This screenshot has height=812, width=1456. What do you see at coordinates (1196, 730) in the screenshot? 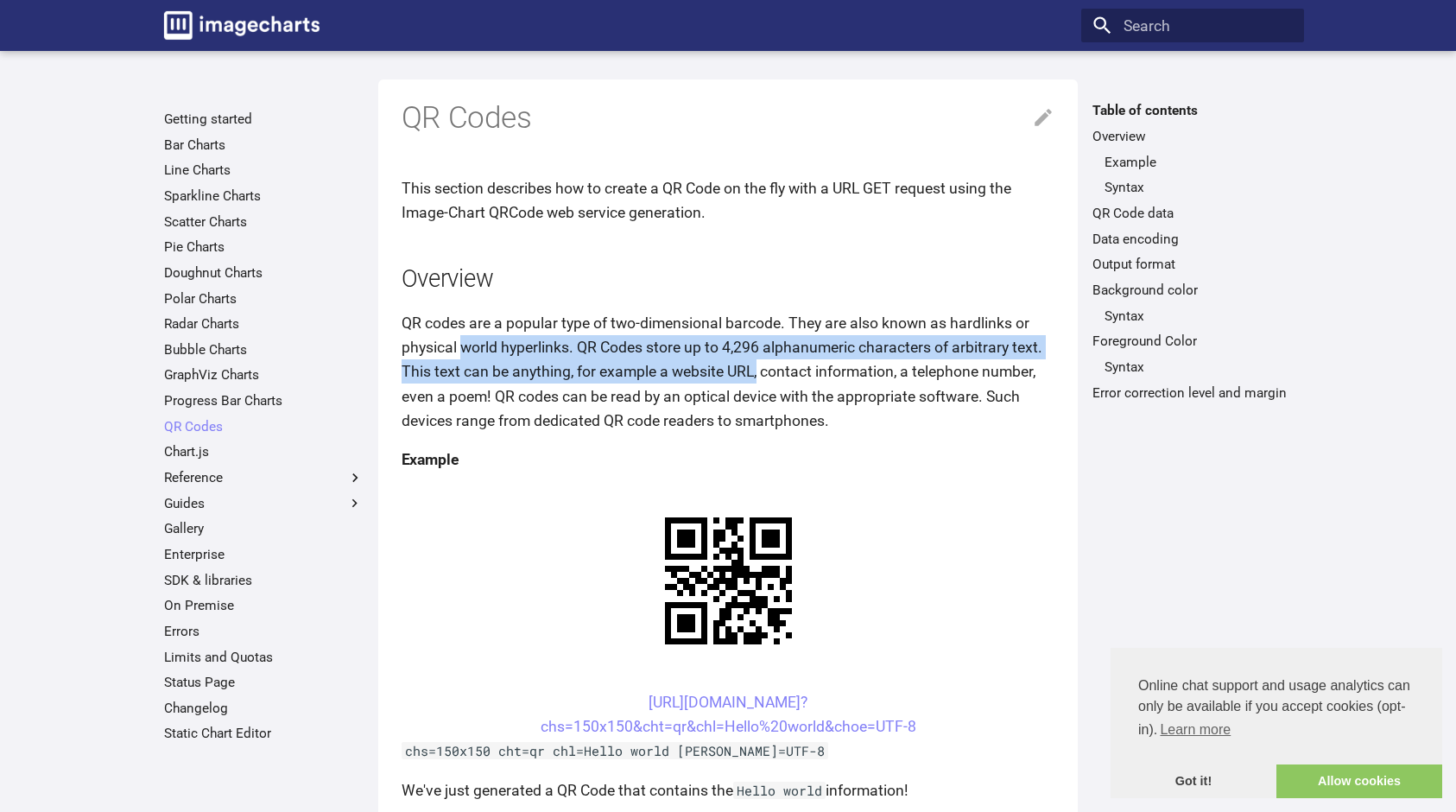
I see `a: learn more about cookies` at bounding box center [1196, 730].